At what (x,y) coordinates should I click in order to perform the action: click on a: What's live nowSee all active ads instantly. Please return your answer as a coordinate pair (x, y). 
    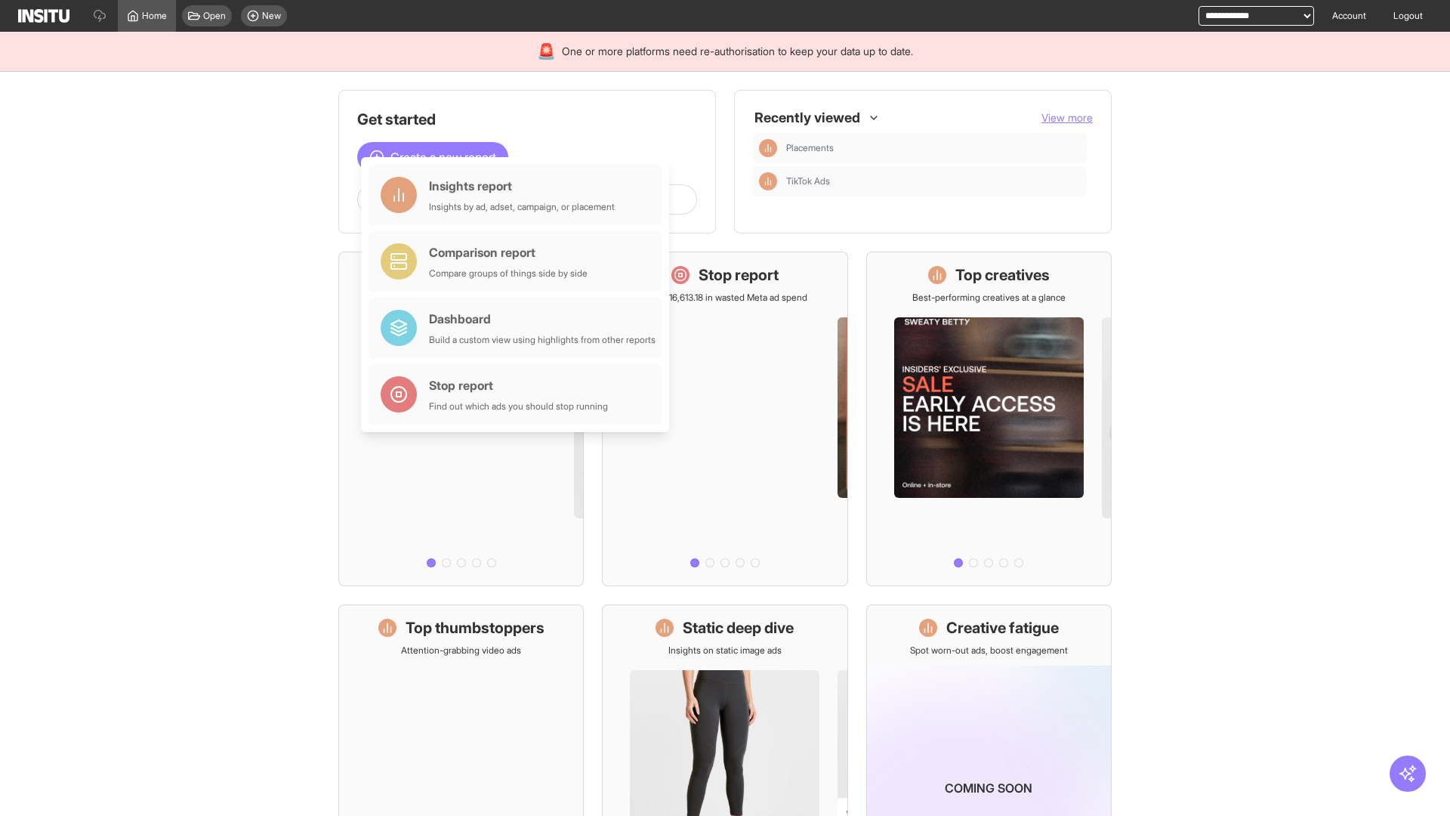
    Looking at the image, I should click on (461, 418).